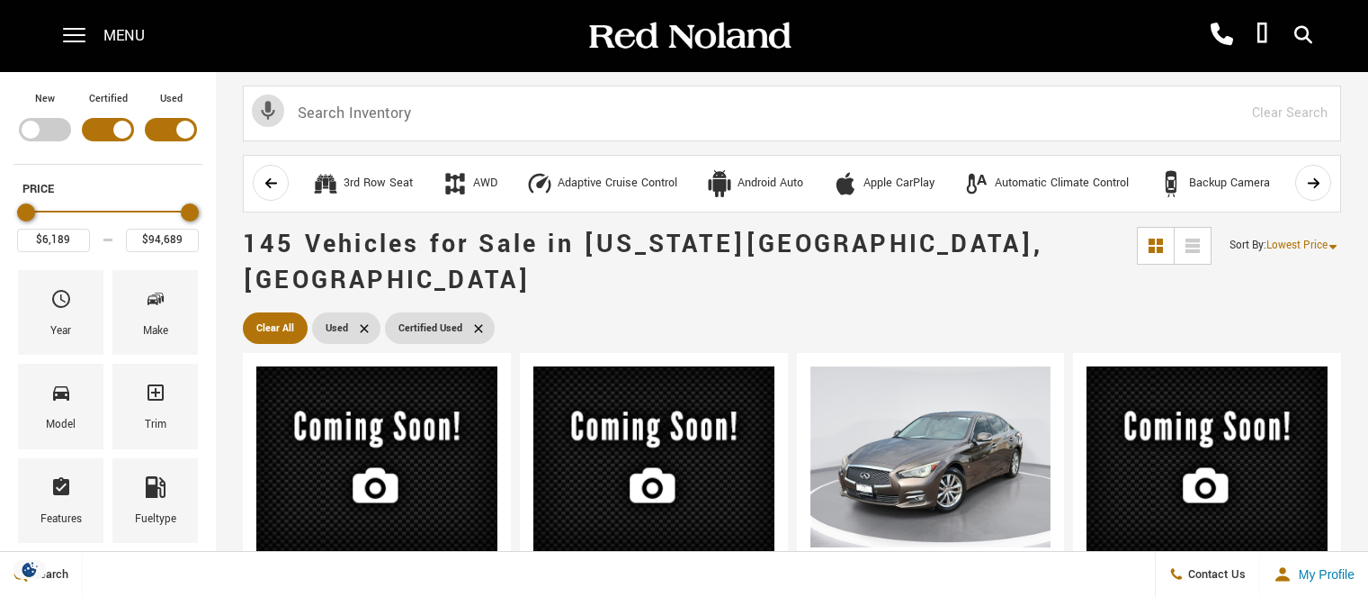  I want to click on div: FeaturesFeatures, so click(60, 500).